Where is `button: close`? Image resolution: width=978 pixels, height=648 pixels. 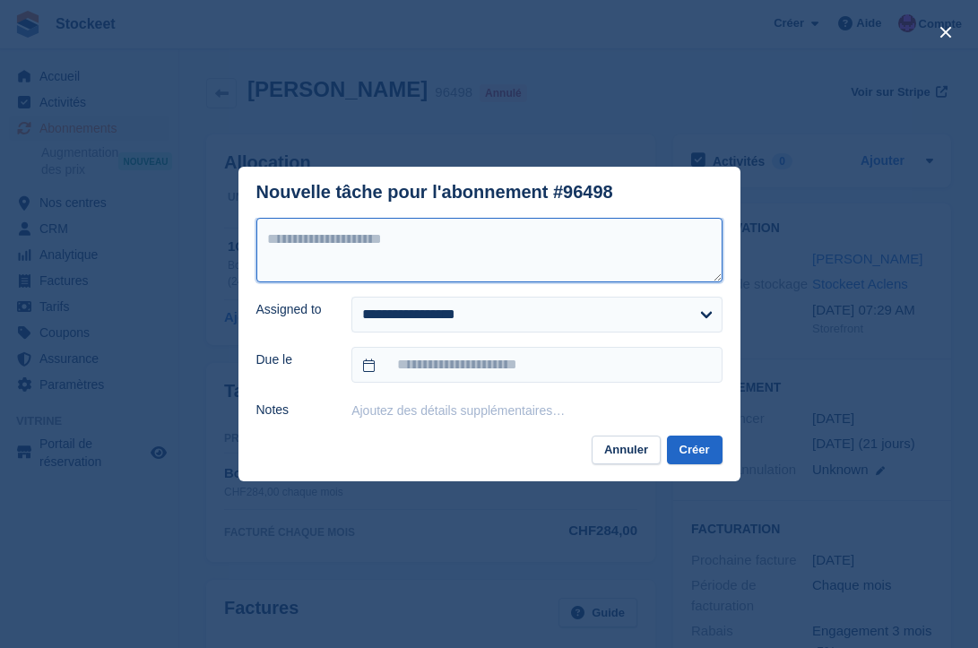
button: close is located at coordinates (946, 32).